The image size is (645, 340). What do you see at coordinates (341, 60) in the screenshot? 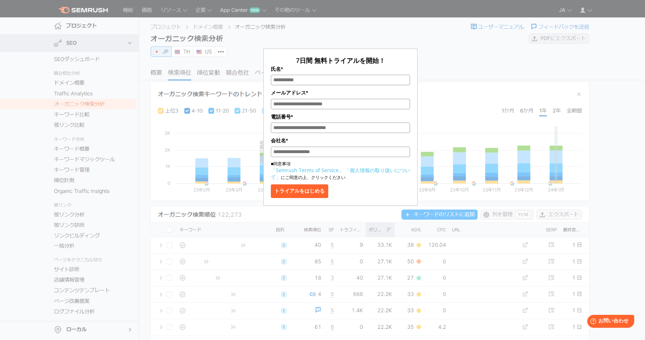
I see `span: 7日間 無料トライアルを開始！` at bounding box center [341, 60].